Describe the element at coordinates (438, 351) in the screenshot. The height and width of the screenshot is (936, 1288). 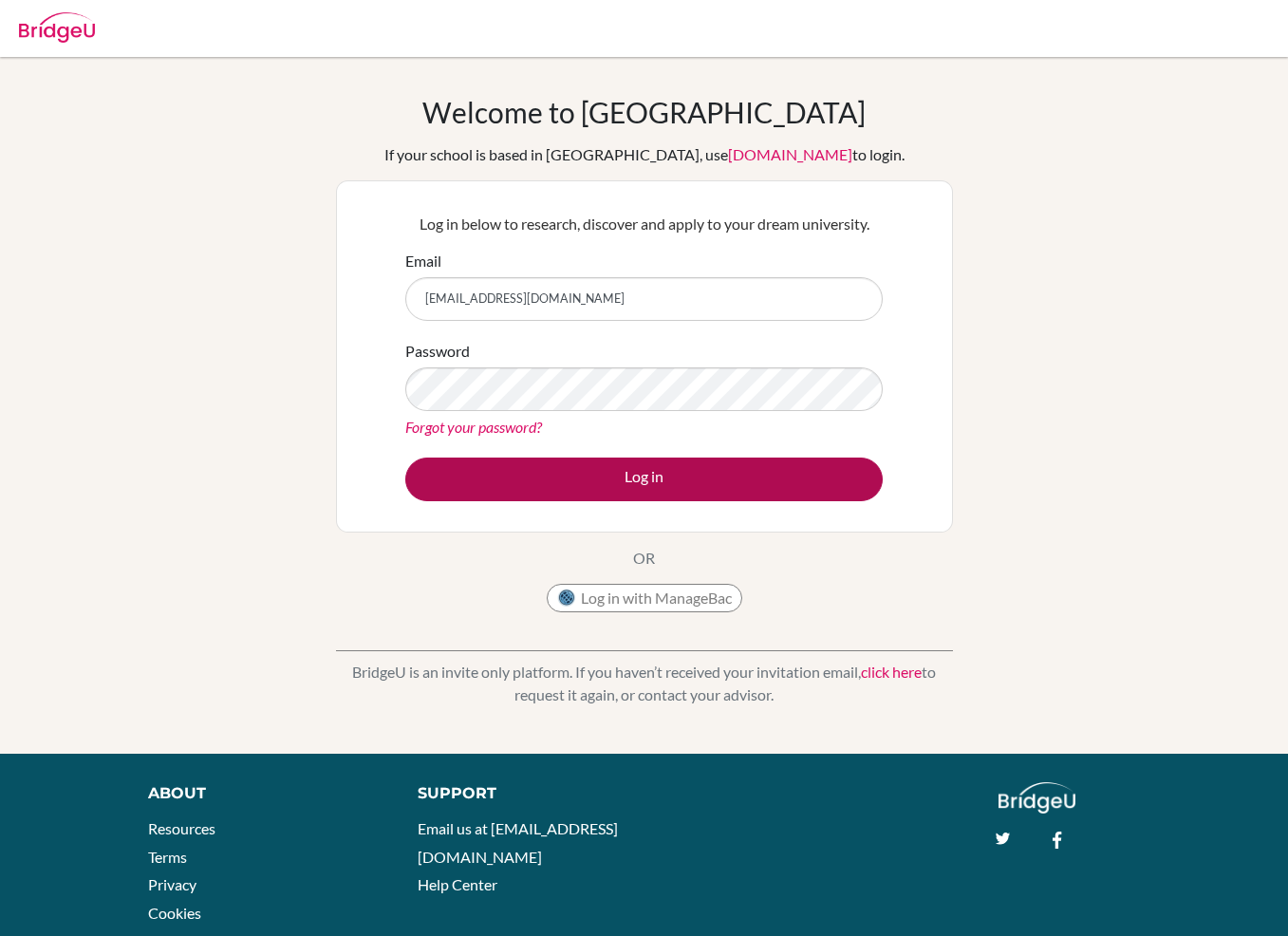
I see `label: Password` at that location.